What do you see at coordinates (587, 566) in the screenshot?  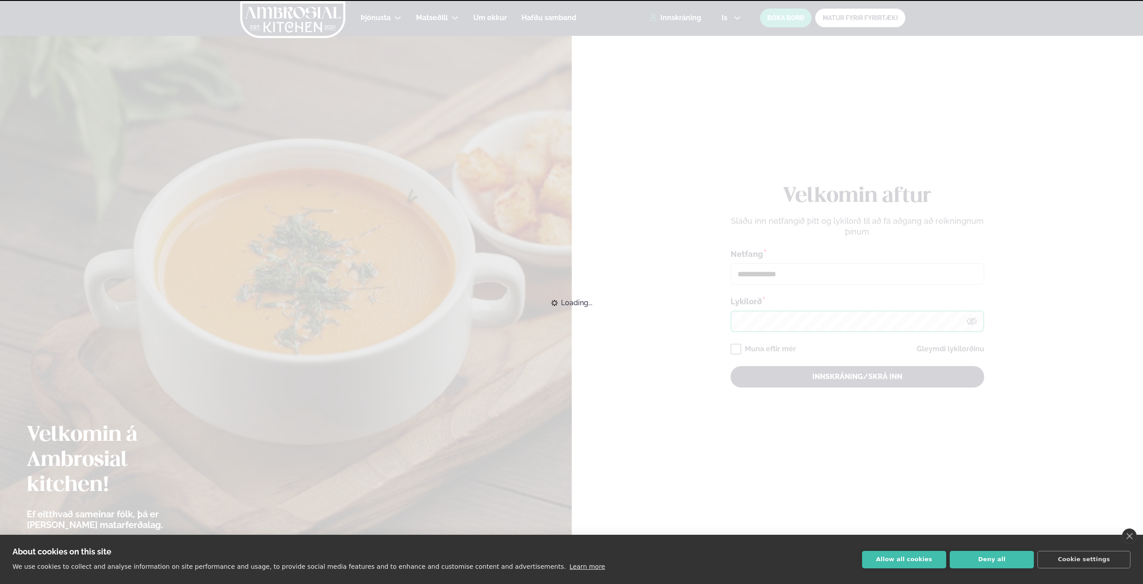 I see `a: Learn more` at bounding box center [587, 566].